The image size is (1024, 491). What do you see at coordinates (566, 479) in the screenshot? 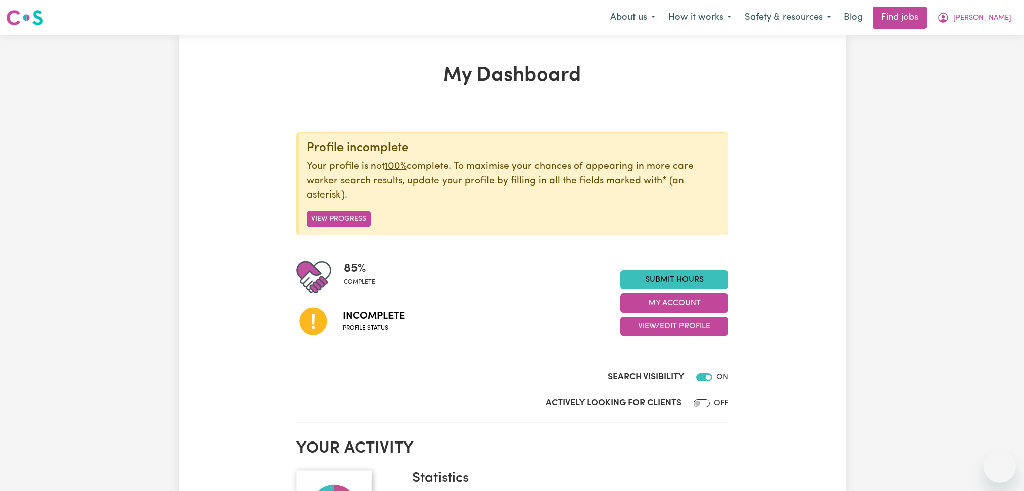
I see `h3: Statistics` at bounding box center [566, 479].